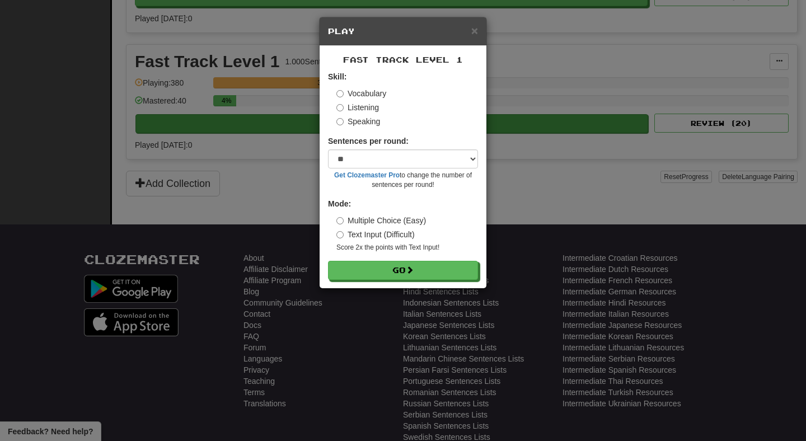 This screenshot has height=441, width=806. I want to click on label: Listening, so click(357, 107).